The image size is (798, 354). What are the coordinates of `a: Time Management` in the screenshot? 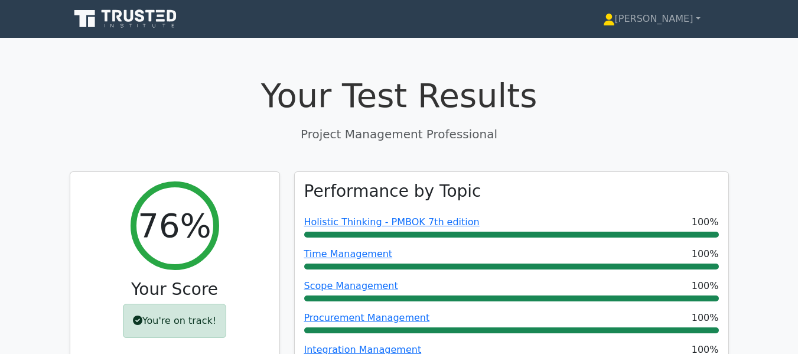 It's located at (349, 254).